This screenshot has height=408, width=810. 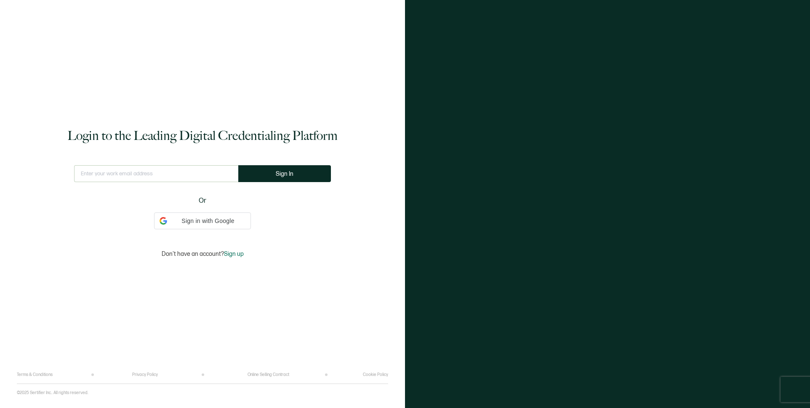 What do you see at coordinates (285, 173) in the screenshot?
I see `button: Sign In` at bounding box center [285, 173].